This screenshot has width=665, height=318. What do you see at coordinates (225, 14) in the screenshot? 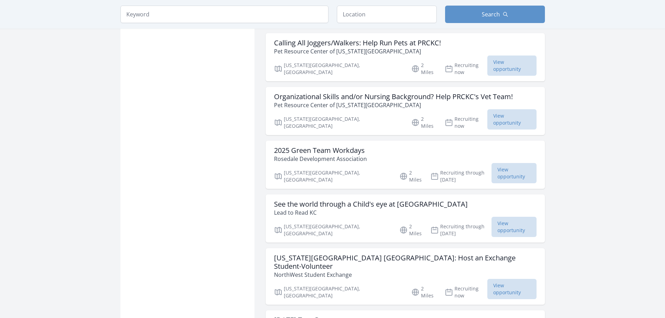
I see `input: Keyword` at bounding box center [225, 14].